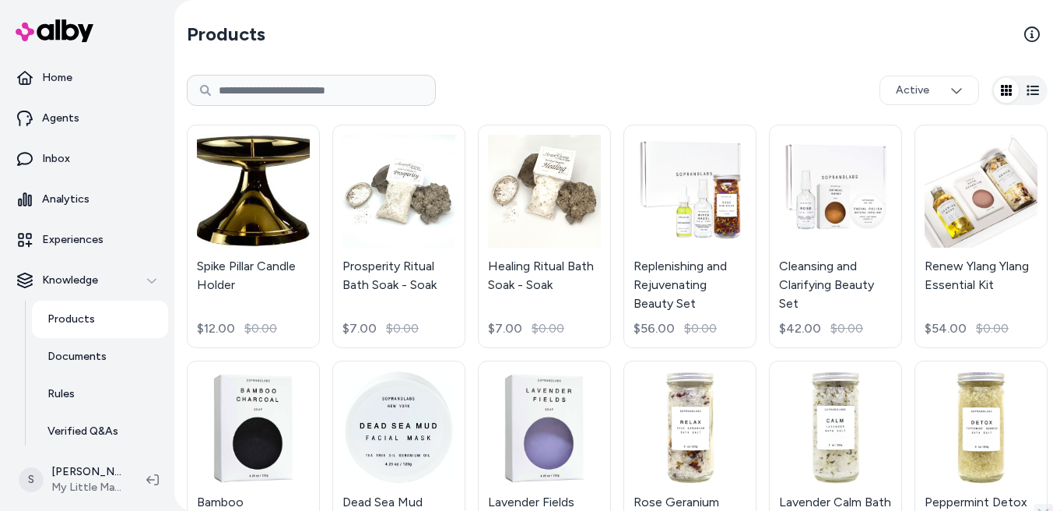  What do you see at coordinates (100, 394) in the screenshot?
I see `a: Rules` at bounding box center [100, 394].